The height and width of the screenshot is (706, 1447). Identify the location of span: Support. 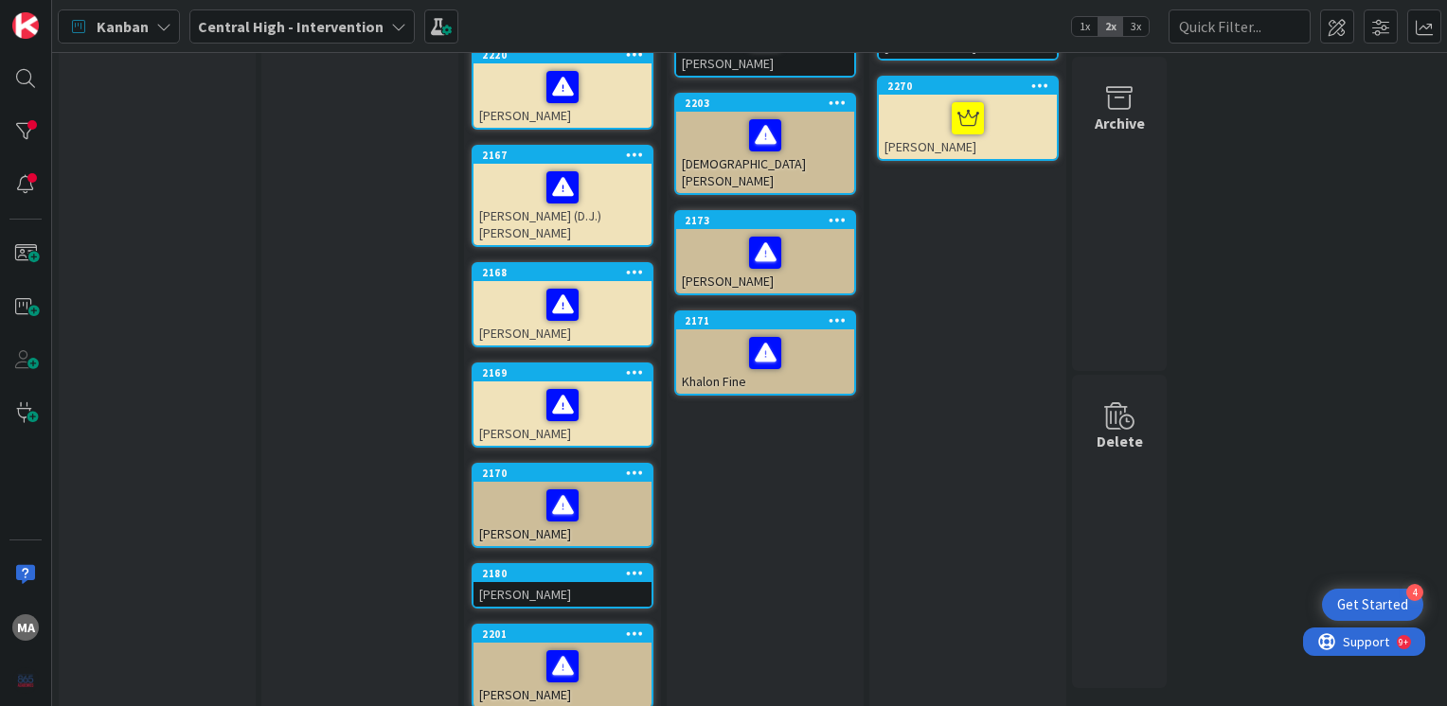
(62, 14).